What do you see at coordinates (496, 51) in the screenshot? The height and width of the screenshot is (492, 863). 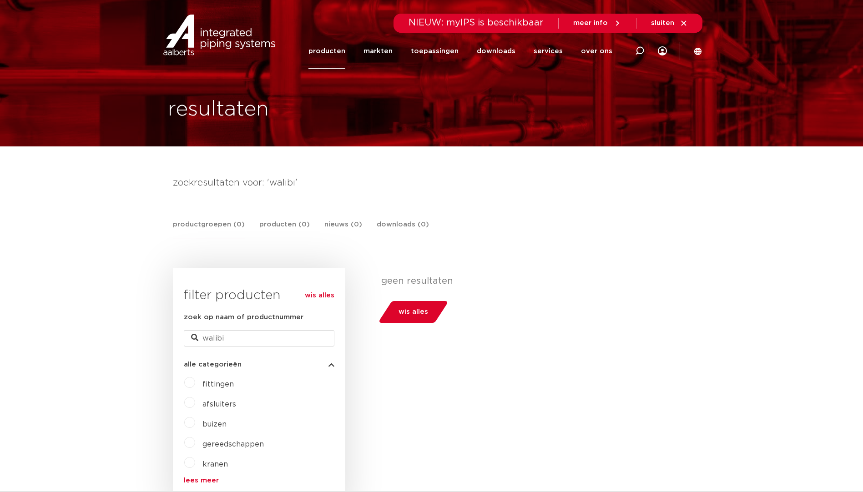 I see `a: downloads` at bounding box center [496, 51].